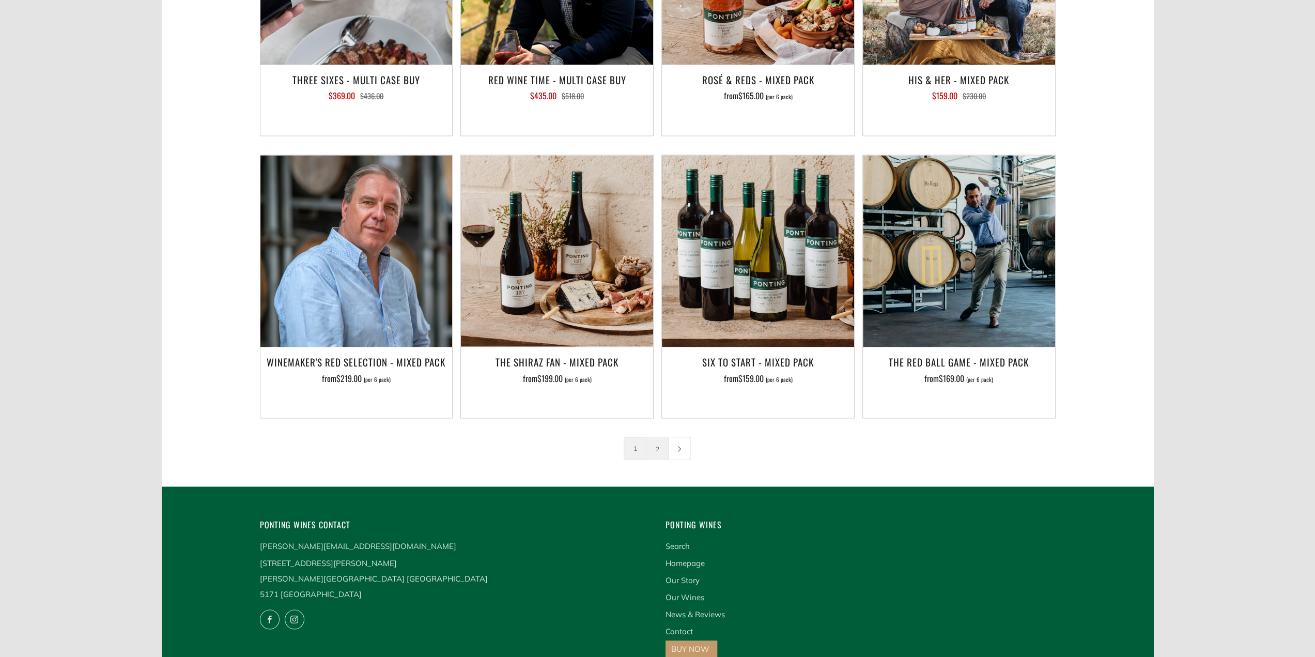 The width and height of the screenshot is (1315, 657). I want to click on span: $169.00, so click(952, 378).